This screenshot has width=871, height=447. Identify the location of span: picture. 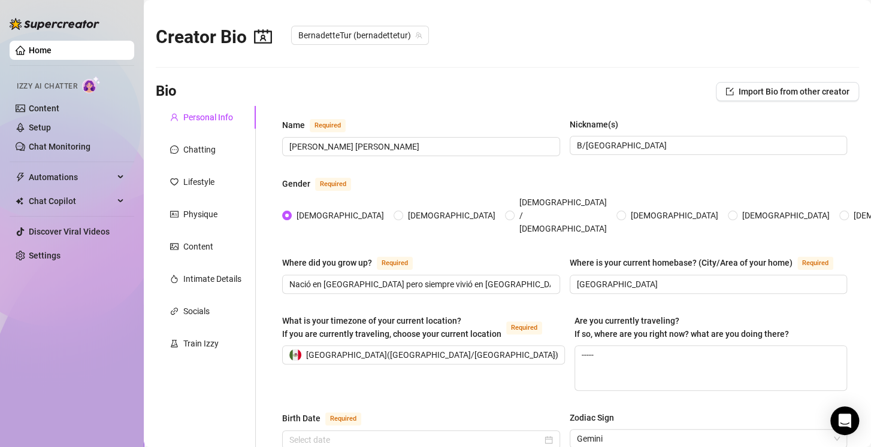
(174, 247).